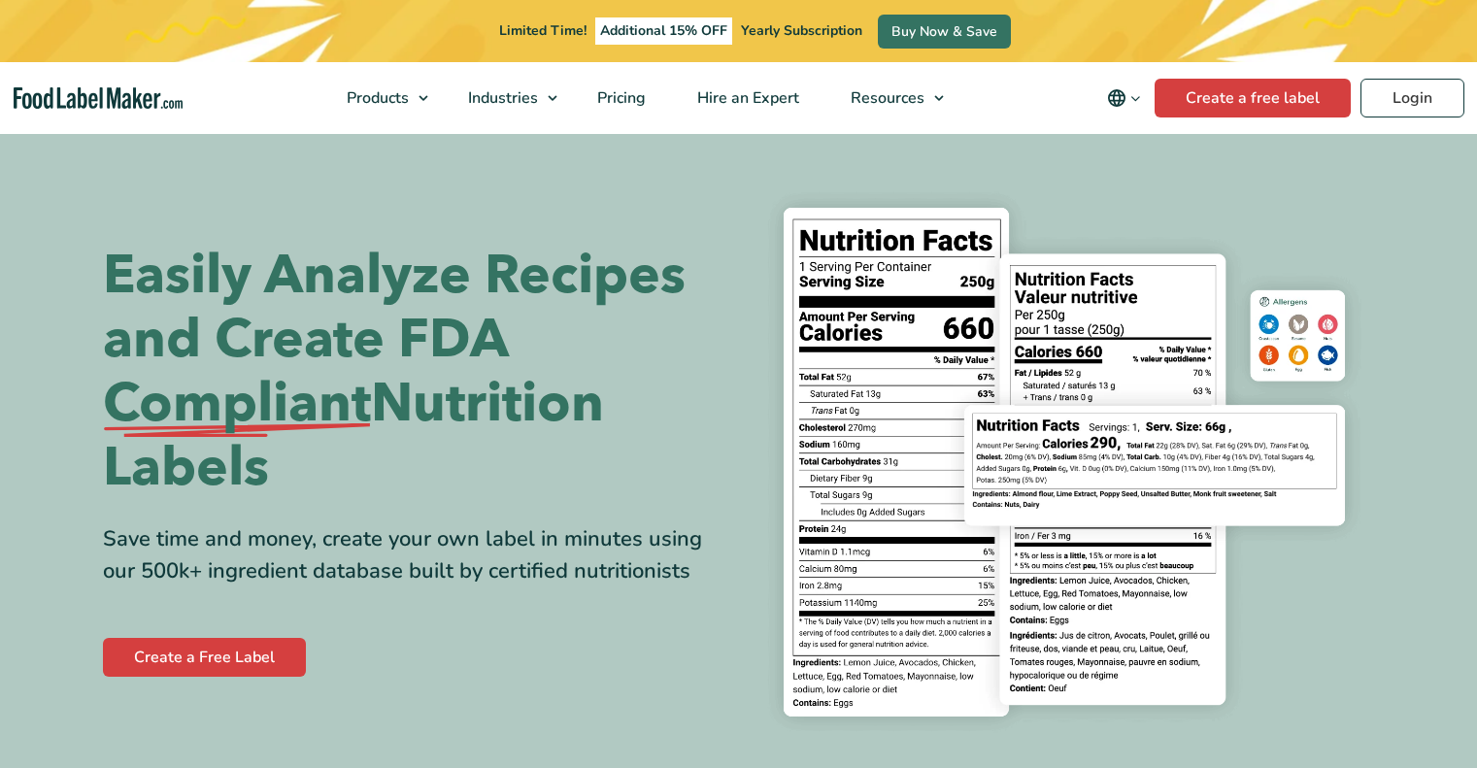 This screenshot has width=1477, height=768. What do you see at coordinates (746, 98) in the screenshot?
I see `a: Hire an Expert` at bounding box center [746, 98].